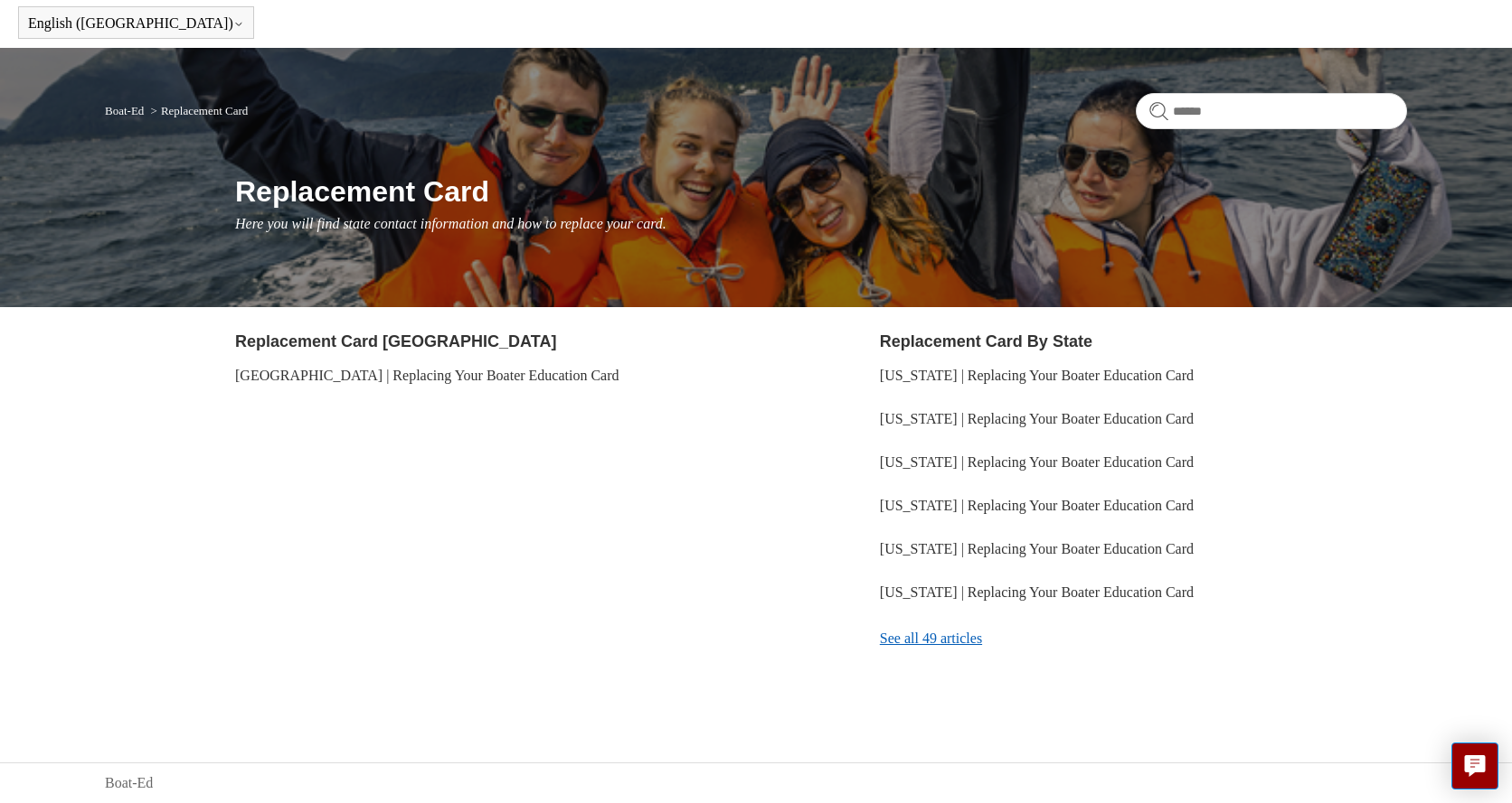 This screenshot has height=803, width=1512. Describe the element at coordinates (1271, 111) in the screenshot. I see `input: Search` at that location.